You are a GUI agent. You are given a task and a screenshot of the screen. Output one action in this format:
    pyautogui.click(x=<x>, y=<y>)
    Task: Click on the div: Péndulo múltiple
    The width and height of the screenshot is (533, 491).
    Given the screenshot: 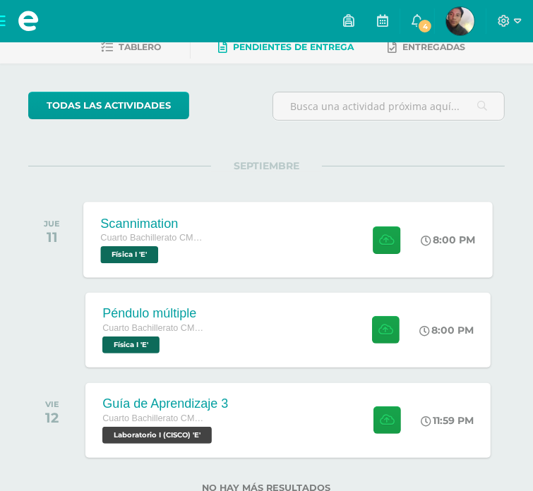 What is the action you would take?
    pyautogui.click(x=155, y=313)
    